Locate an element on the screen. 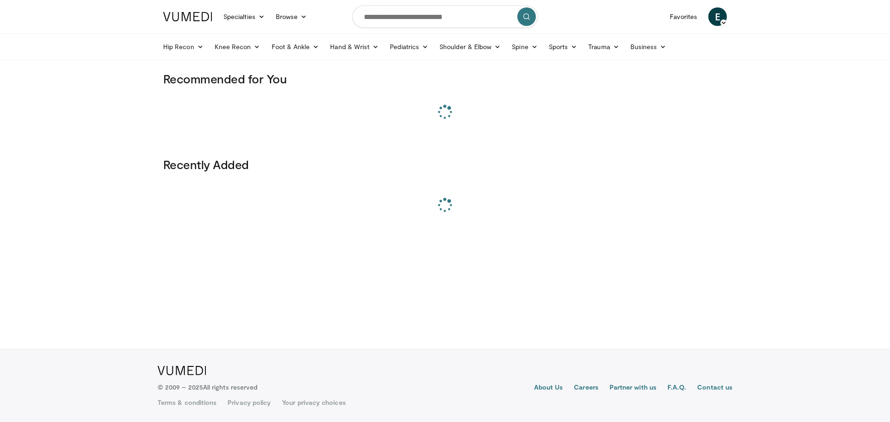 This screenshot has height=422, width=890. a: Shoulder & Elbow is located at coordinates (470, 47).